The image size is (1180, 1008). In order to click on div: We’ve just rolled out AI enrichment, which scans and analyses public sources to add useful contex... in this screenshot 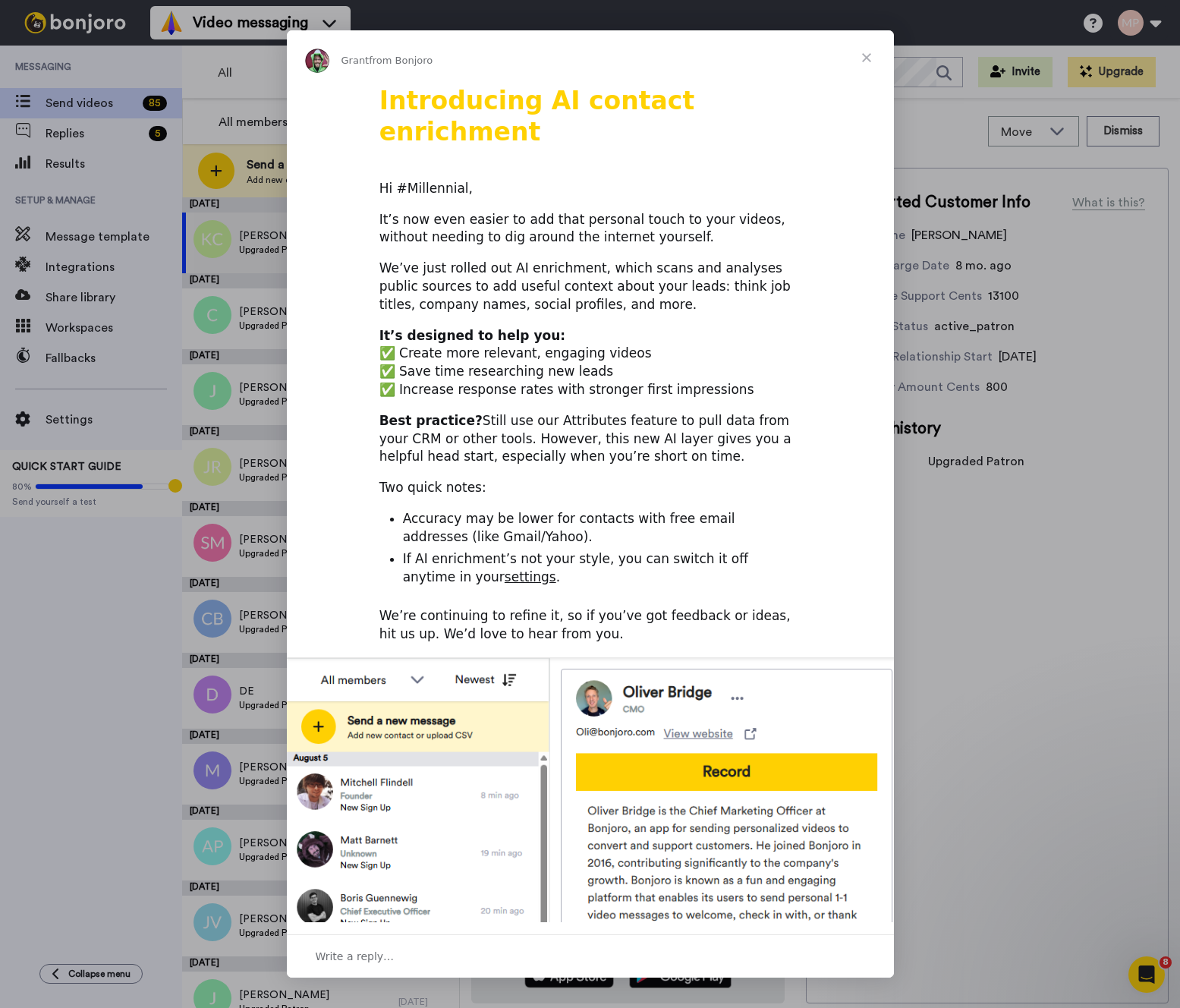, I will do `click(590, 286)`.